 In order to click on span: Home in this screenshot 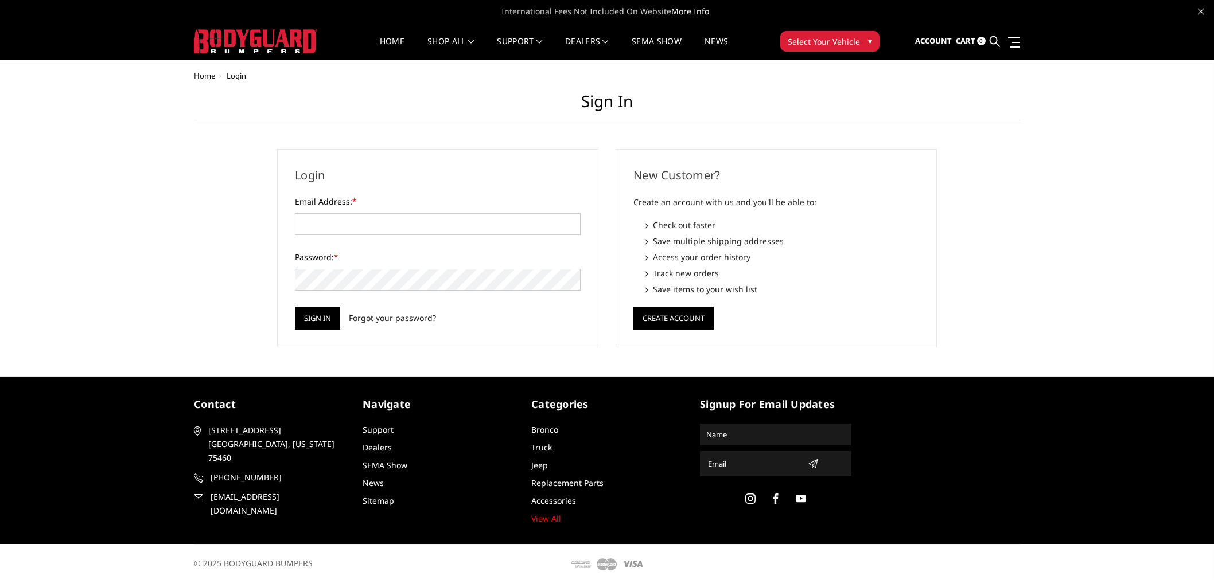, I will do `click(204, 76)`.